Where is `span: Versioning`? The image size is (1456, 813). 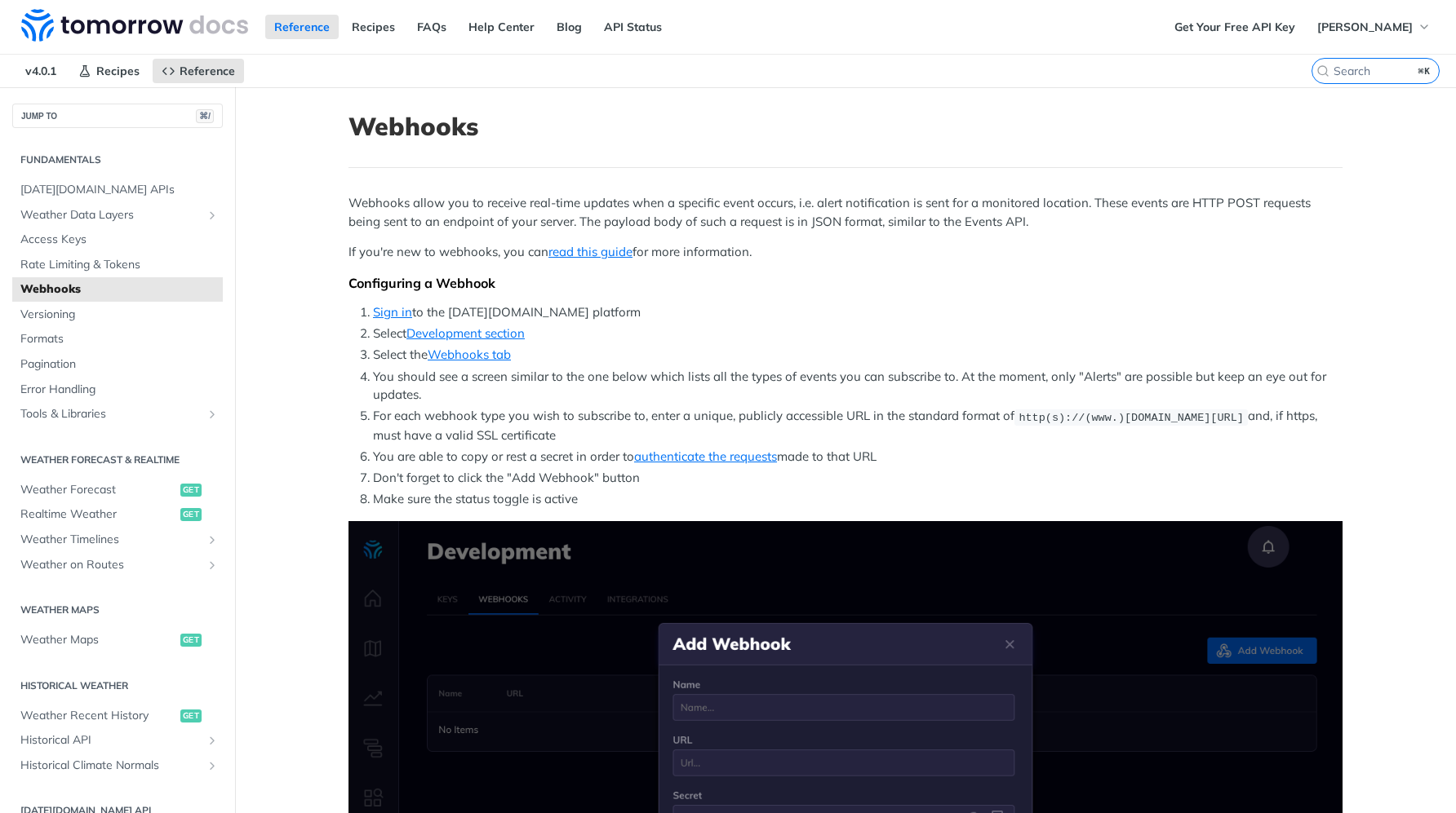
span: Versioning is located at coordinates (119, 315).